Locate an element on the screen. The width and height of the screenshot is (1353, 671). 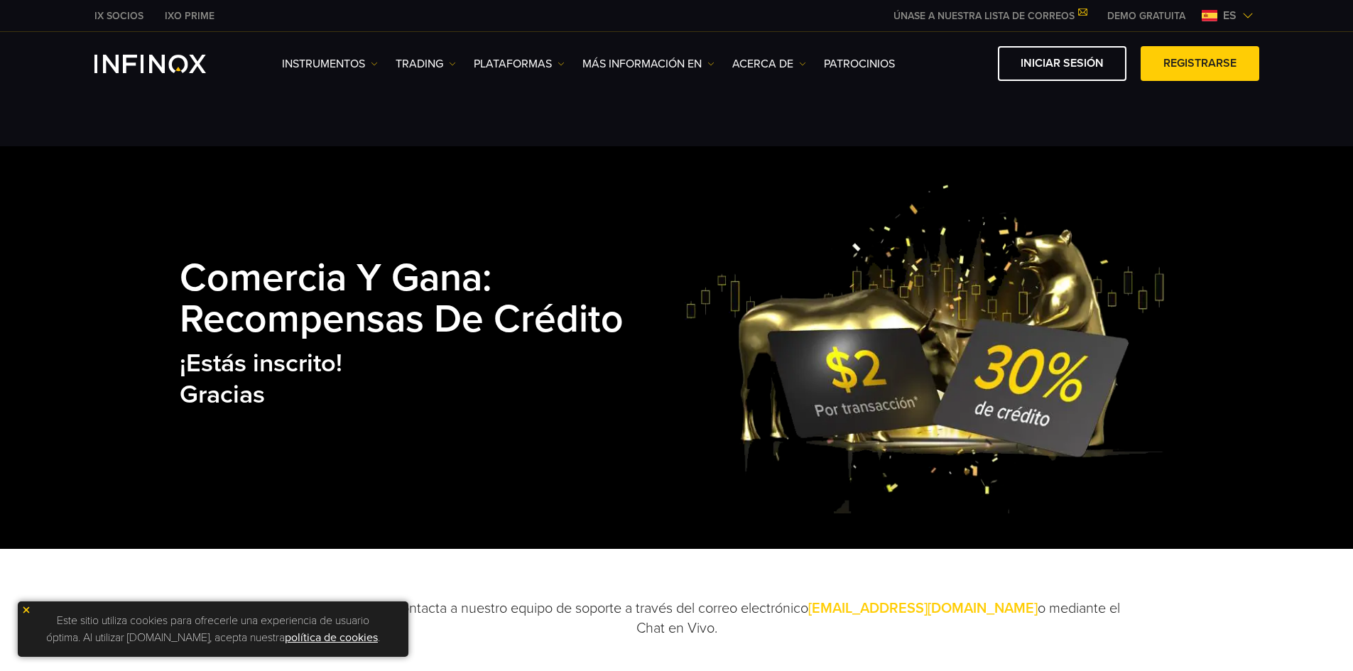
p: Este sitio utiliza cookies para ofrecerle una experiencia de usuario óptima. Al utilizar [DOMAIN_... is located at coordinates (213, 629).